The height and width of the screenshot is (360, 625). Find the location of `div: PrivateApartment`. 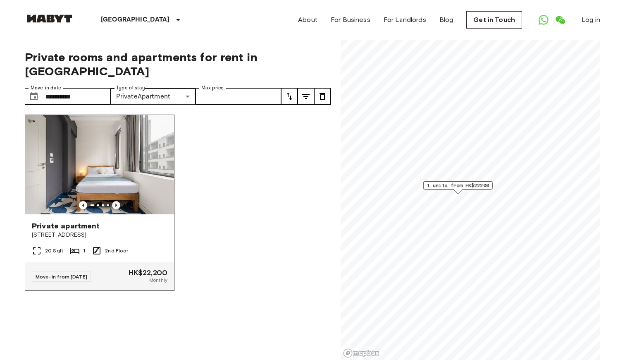

div: PrivateApartment is located at coordinates (153, 96).